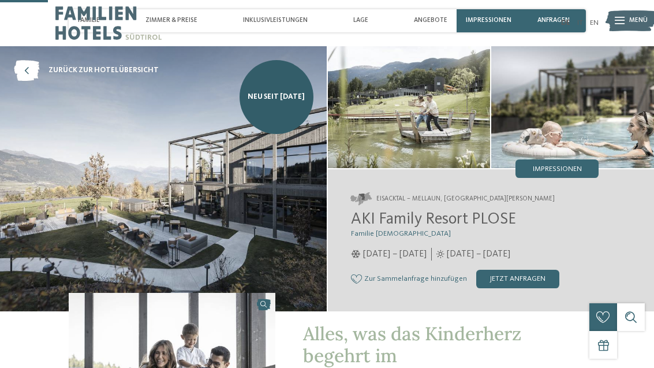 This screenshot has height=368, width=654. I want to click on span: Menü, so click(638, 21).